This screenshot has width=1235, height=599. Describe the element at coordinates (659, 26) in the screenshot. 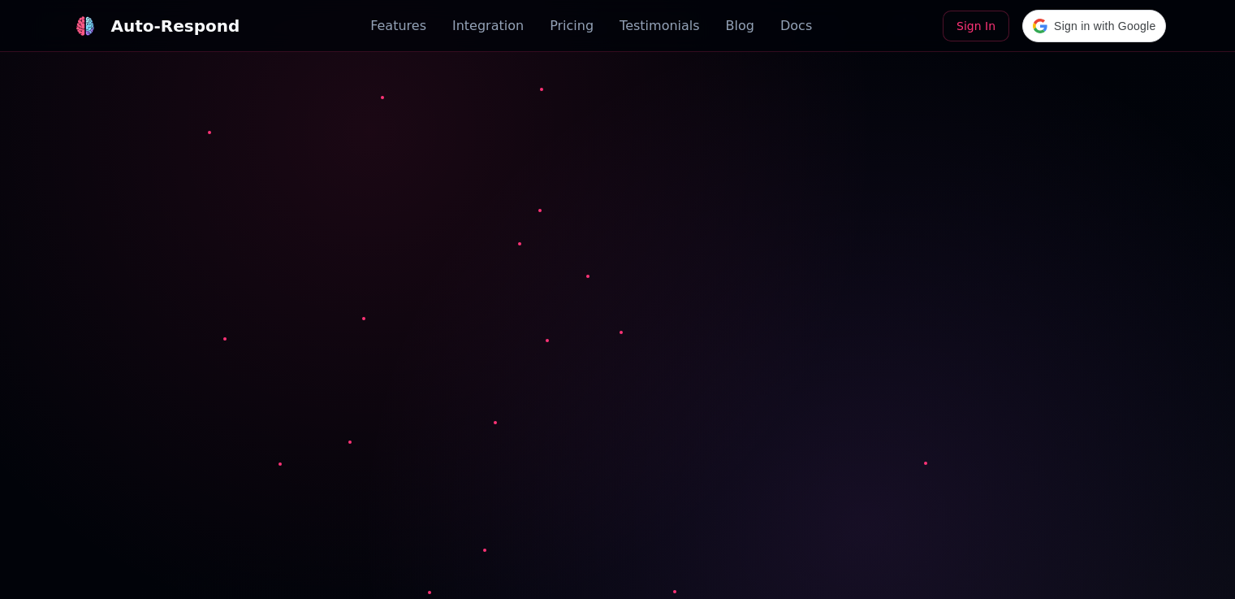

I see `a: Testimonials` at that location.